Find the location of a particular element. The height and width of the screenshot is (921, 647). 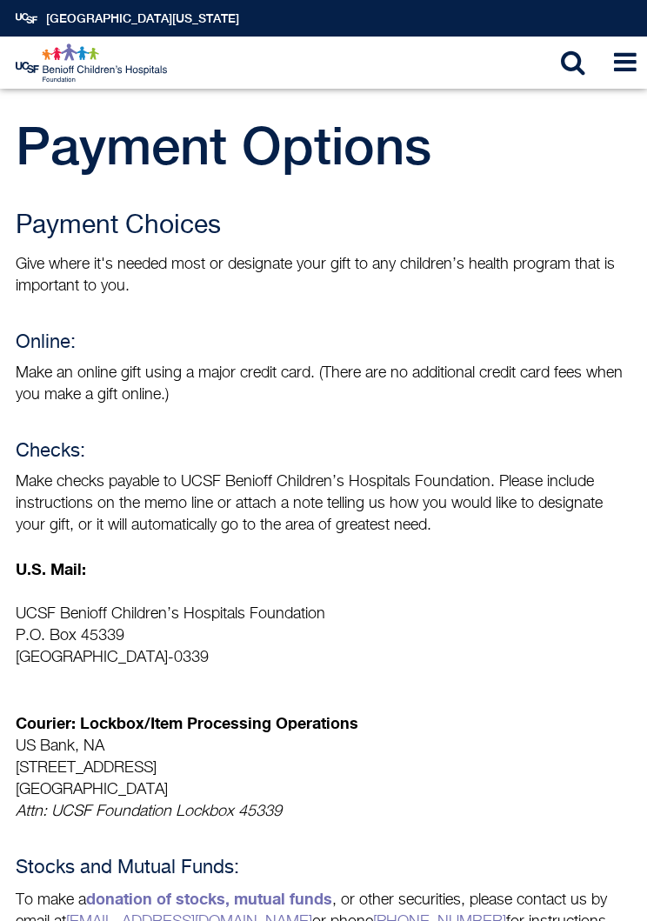

h4: Online: is located at coordinates (323, 343).